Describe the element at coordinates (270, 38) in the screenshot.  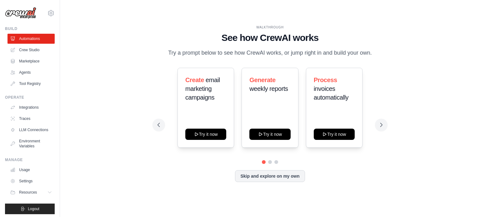
I see `h1: See how CrewAI works` at that location.